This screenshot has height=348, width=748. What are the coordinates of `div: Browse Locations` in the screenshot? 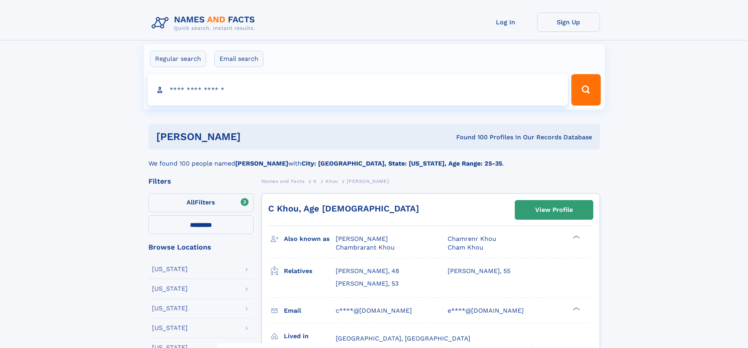 It's located at (201, 247).